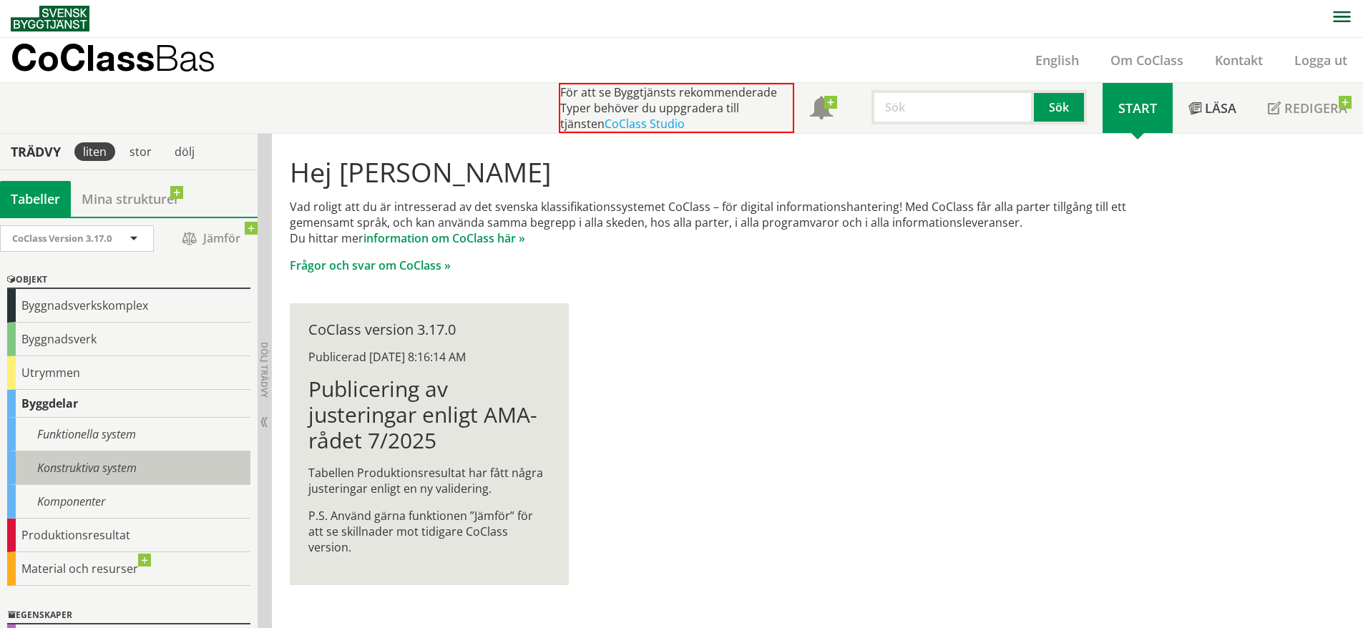 This screenshot has width=1363, height=628. Describe the element at coordinates (129, 373) in the screenshot. I see `div: Utrymmen` at that location.